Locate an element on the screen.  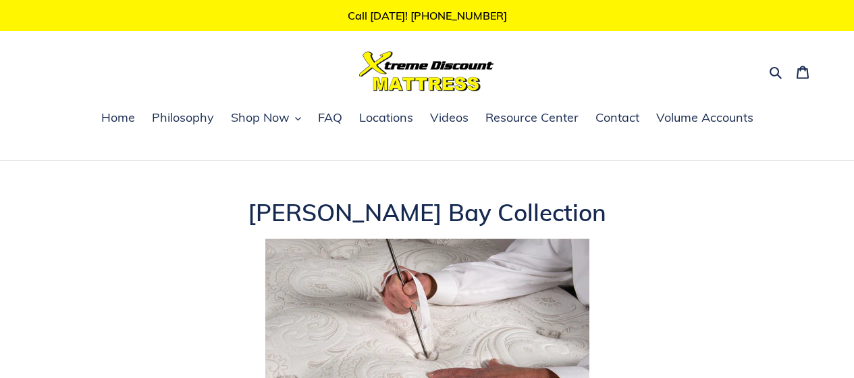
a: Volume Accounts is located at coordinates (705, 118).